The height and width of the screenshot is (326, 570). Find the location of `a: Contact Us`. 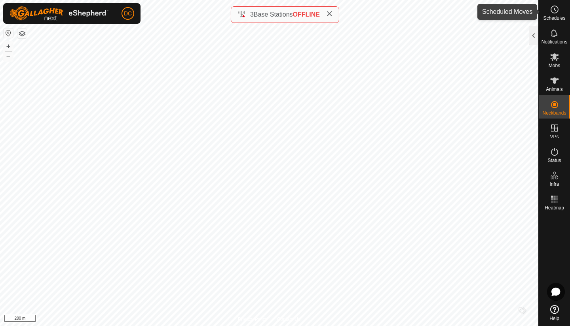

a: Contact Us is located at coordinates (288, 320).